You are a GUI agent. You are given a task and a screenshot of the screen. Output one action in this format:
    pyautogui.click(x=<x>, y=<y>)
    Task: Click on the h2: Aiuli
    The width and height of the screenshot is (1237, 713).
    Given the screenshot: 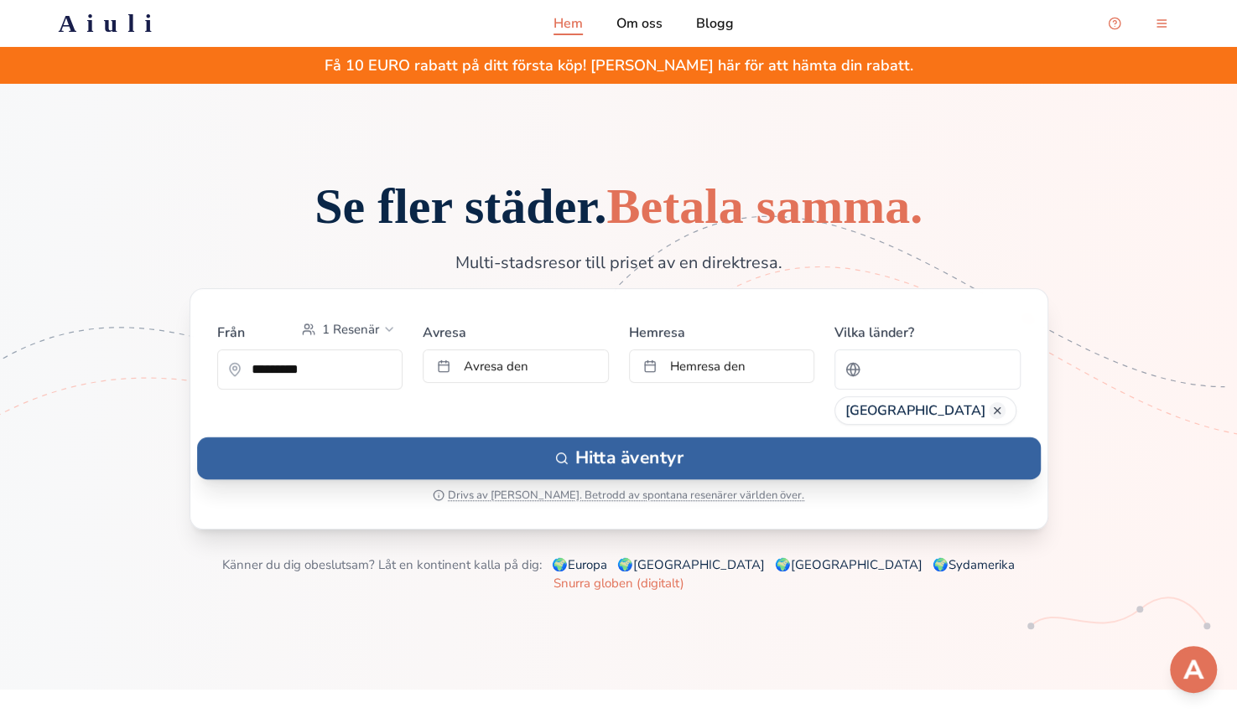 What is the action you would take?
    pyautogui.click(x=110, y=23)
    